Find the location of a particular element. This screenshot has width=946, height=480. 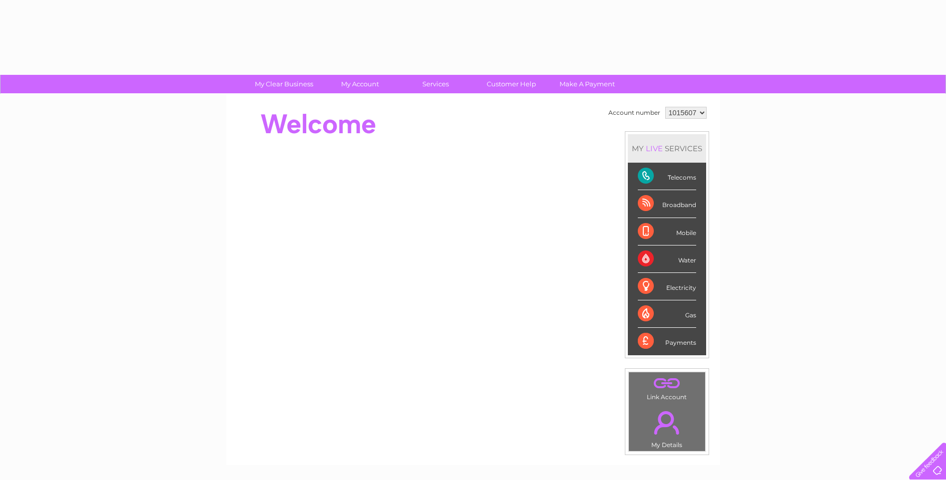

td: My Details is located at coordinates (666, 427).